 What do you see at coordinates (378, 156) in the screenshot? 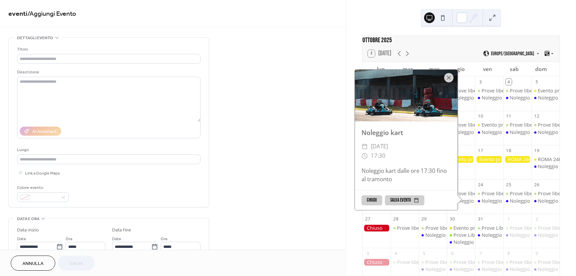
I see `span: 17:30` at bounding box center [378, 156].